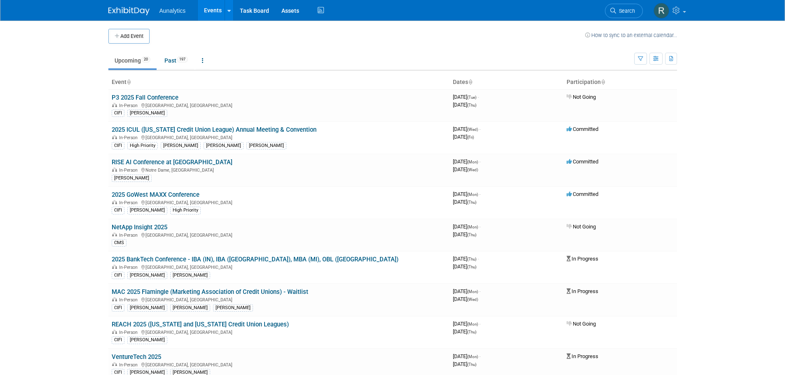 Image resolution: width=785 pixels, height=375 pixels. What do you see at coordinates (146, 59) in the screenshot?
I see `span: 20` at bounding box center [146, 59].